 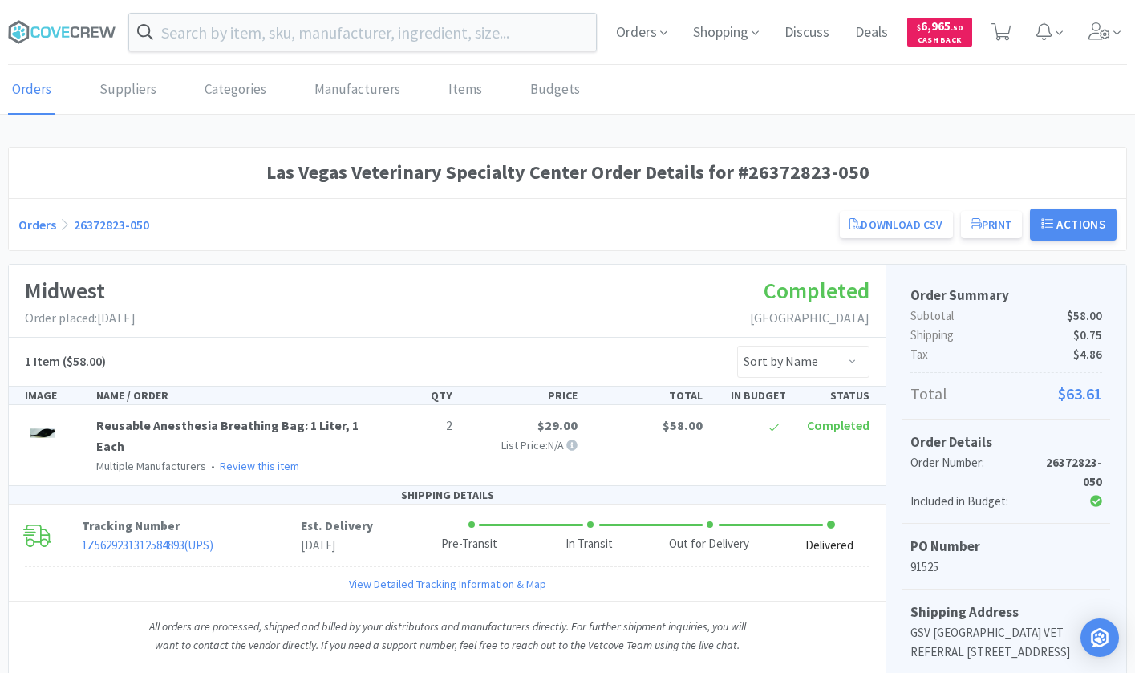 I want to click on div: NAME / ORDER, so click(x=233, y=395).